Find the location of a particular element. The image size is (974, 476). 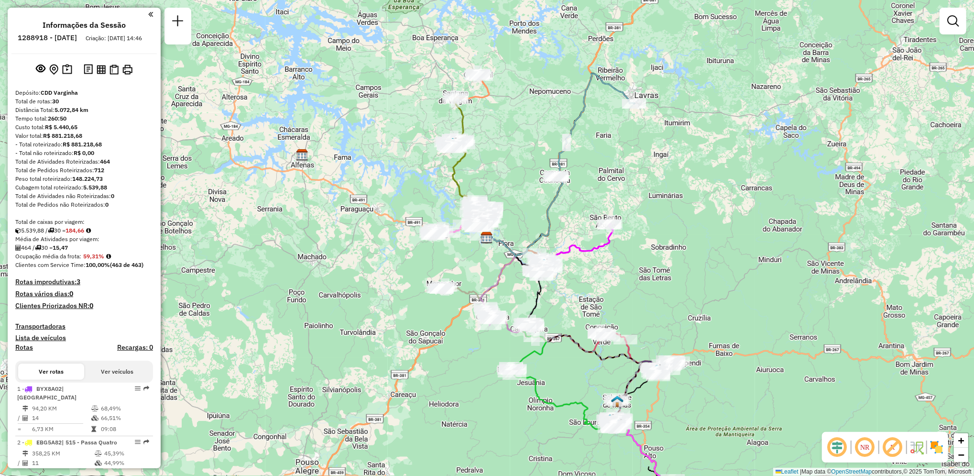

span: Ocupação média da frota: is located at coordinates (48, 256).